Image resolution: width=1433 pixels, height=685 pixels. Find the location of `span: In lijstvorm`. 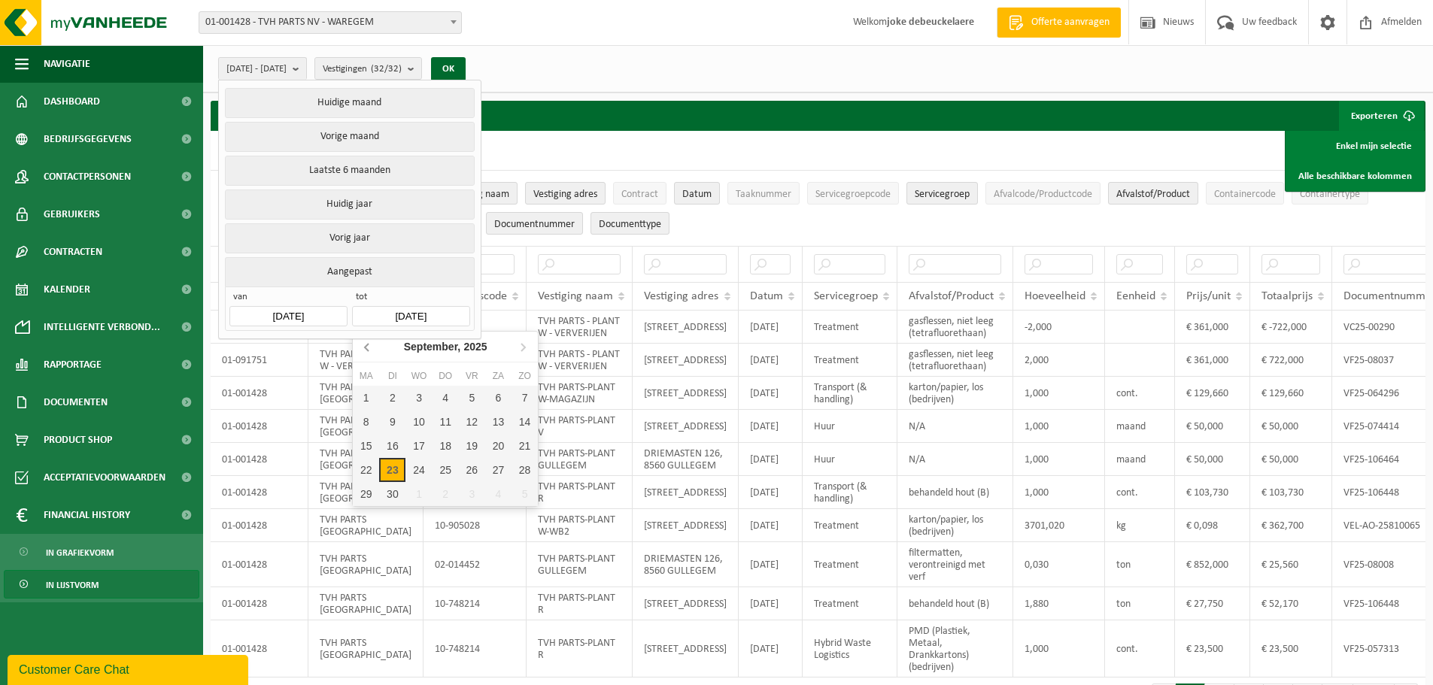

span: In lijstvorm is located at coordinates (72, 585).